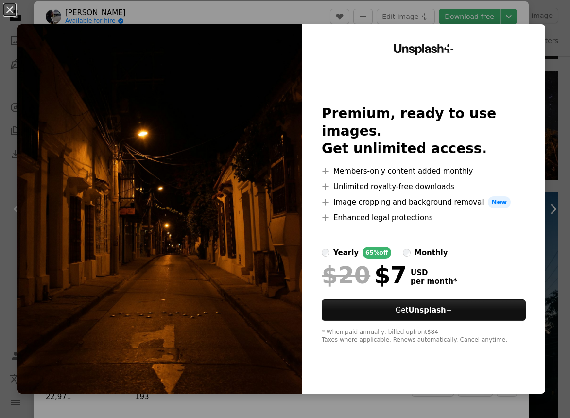 The image size is (570, 418). What do you see at coordinates (424, 310) in the screenshot?
I see `button: GetUnsplash+` at bounding box center [424, 310].